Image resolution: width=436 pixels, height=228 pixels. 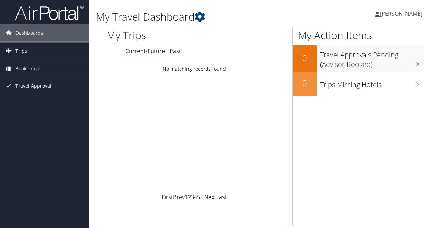 What do you see at coordinates (196, 197) in the screenshot?
I see `a: 4` at bounding box center [196, 197].